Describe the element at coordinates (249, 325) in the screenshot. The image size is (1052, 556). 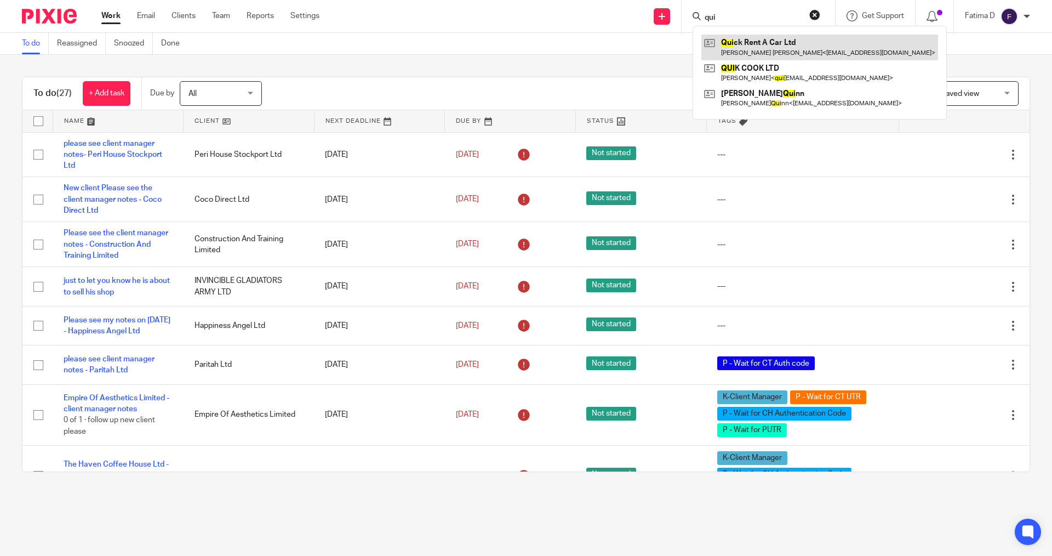
I see `td: Happiness Angel Ltd` at that location.